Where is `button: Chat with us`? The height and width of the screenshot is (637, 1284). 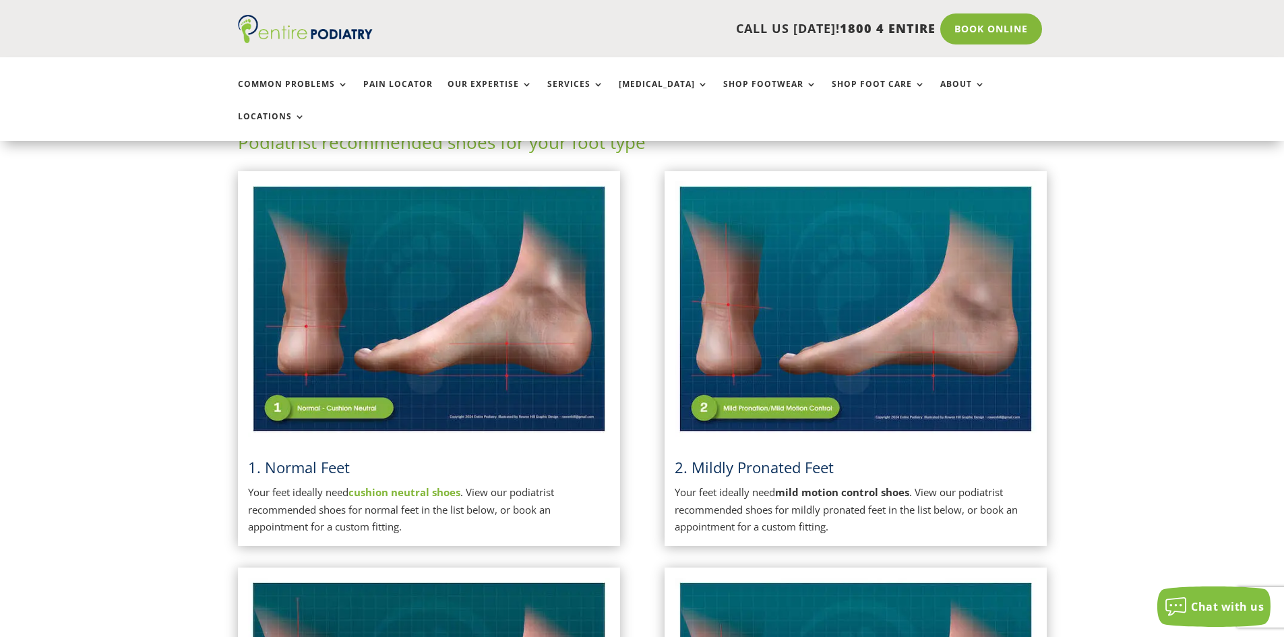 button: Chat with us is located at coordinates (1214, 607).